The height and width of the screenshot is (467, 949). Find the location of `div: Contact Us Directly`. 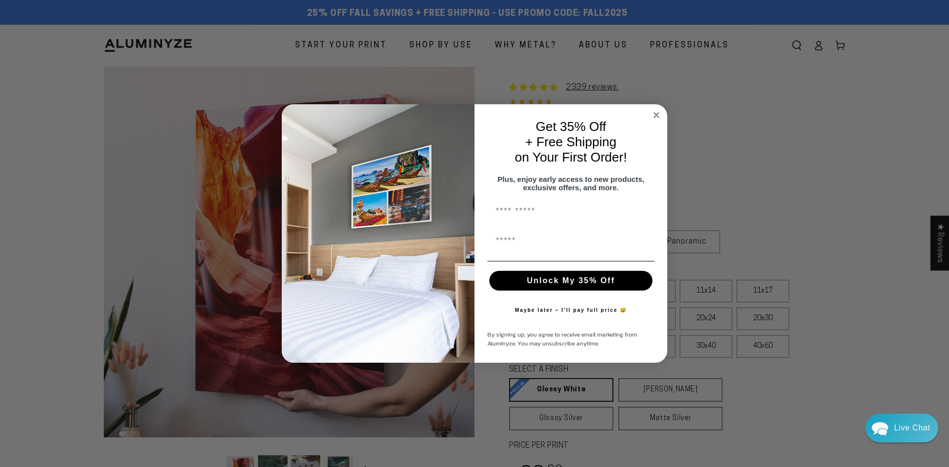

div: Contact Us Directly is located at coordinates (912, 428).